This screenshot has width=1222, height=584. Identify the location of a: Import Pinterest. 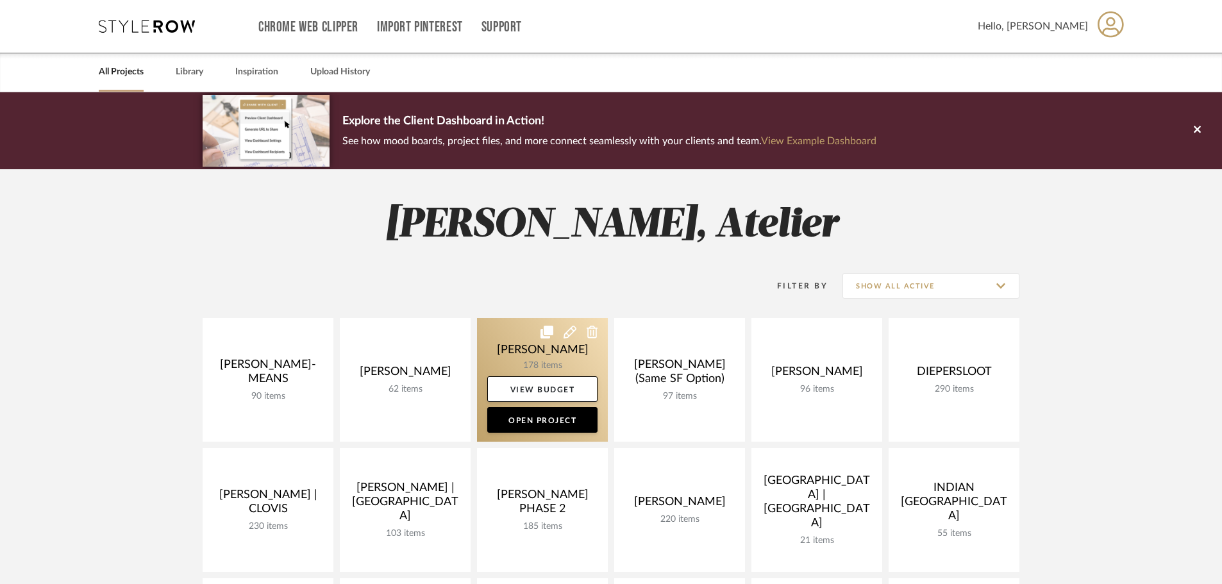
(420, 27).